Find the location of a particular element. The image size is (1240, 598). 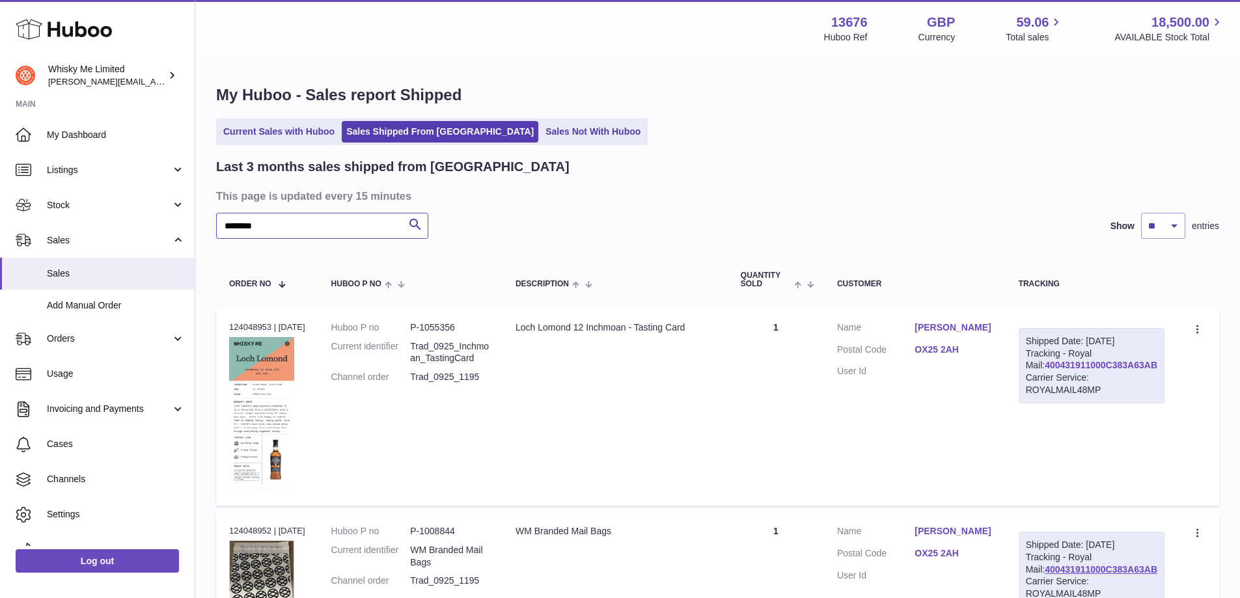

td: 1 is located at coordinates (776, 407).